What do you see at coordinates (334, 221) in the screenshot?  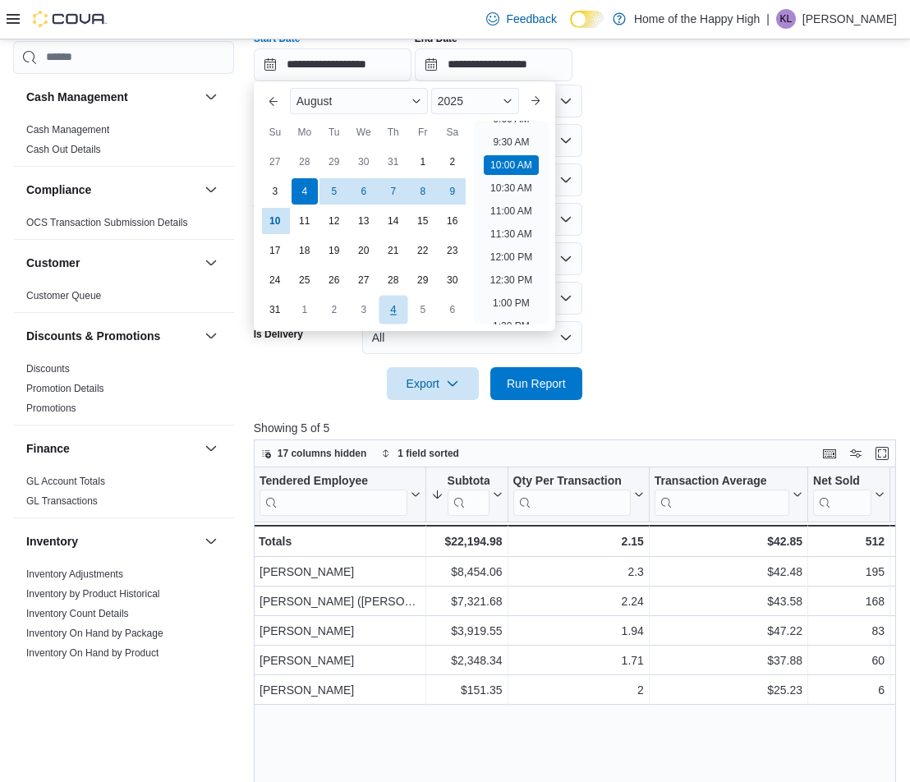 I see `div: day-12` at bounding box center [334, 221].